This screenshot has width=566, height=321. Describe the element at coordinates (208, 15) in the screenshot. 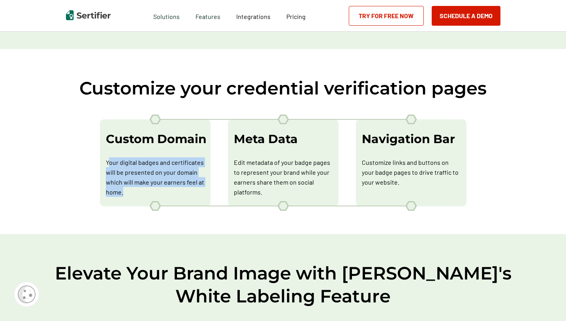

I see `span: Features` at that location.